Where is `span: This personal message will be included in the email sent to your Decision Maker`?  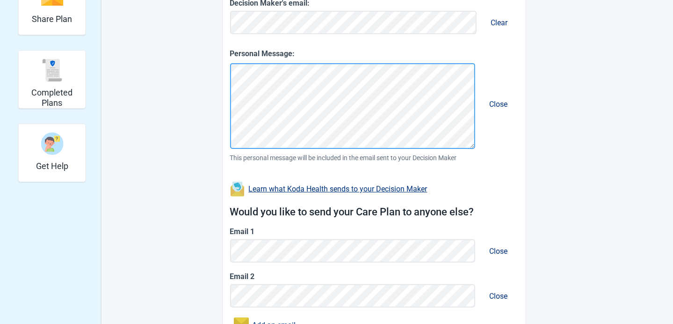
span: This personal message will be included in the email sent to your Decision Maker is located at coordinates (374, 158).